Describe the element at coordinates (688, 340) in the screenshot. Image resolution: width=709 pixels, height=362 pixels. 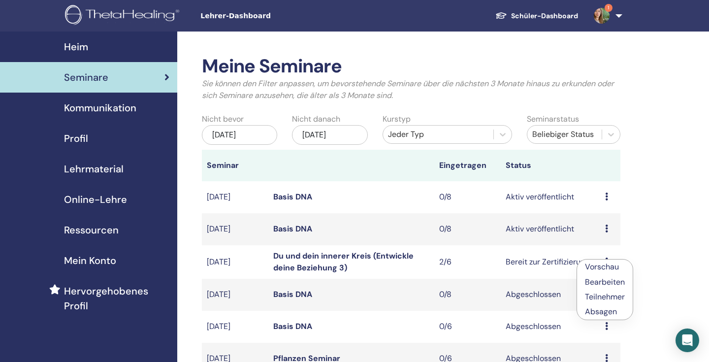
I see `div: Open Intercom Messenger` at that location.